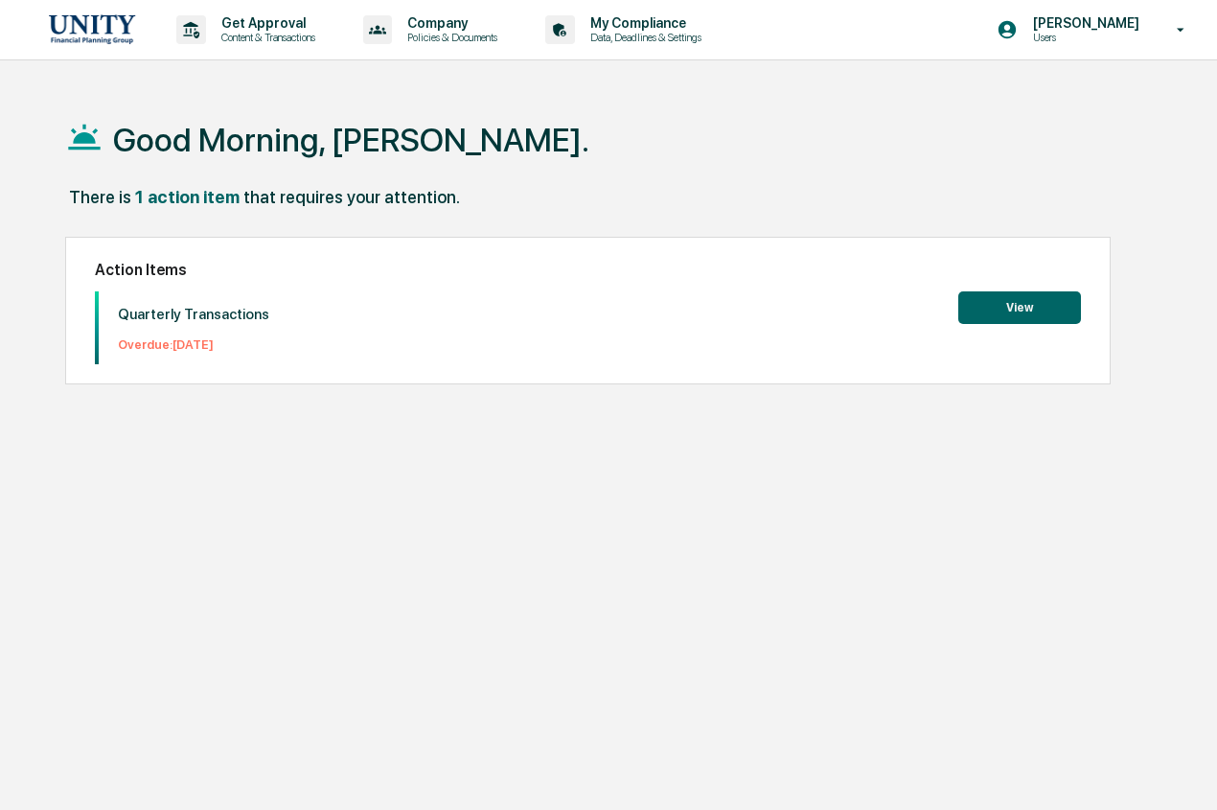 The width and height of the screenshot is (1217, 810). What do you see at coordinates (588, 269) in the screenshot?
I see `h2: Action Items` at bounding box center [588, 269].